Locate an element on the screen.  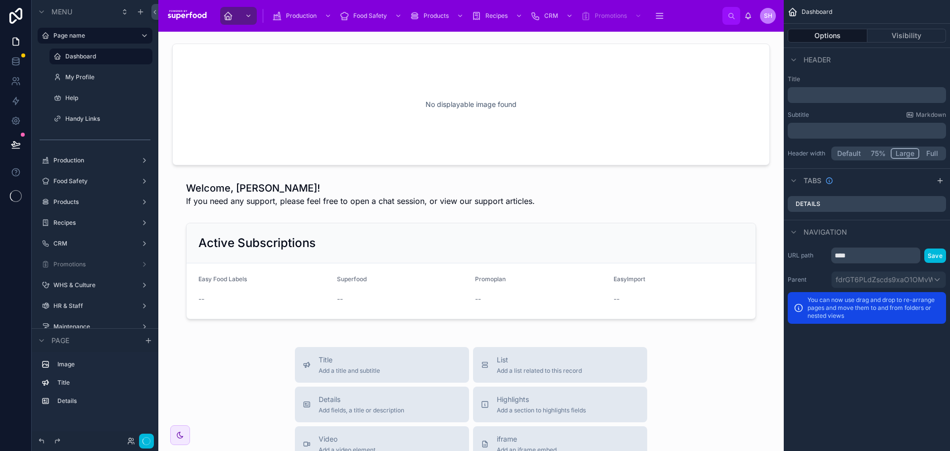
a: HR & Staff is located at coordinates (93, 306).